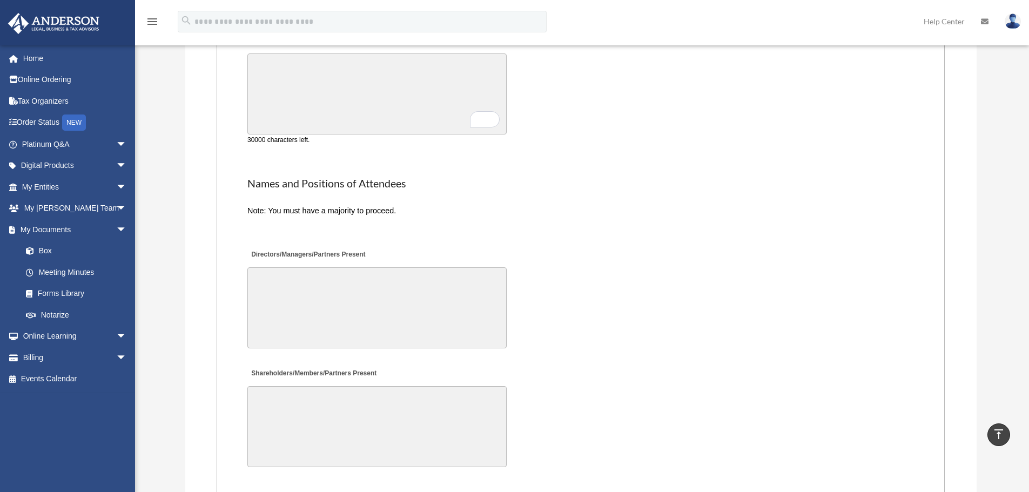 This screenshot has height=492, width=1029. Describe the element at coordinates (75, 123) in the screenshot. I see `a: Order StatusNEW` at that location.